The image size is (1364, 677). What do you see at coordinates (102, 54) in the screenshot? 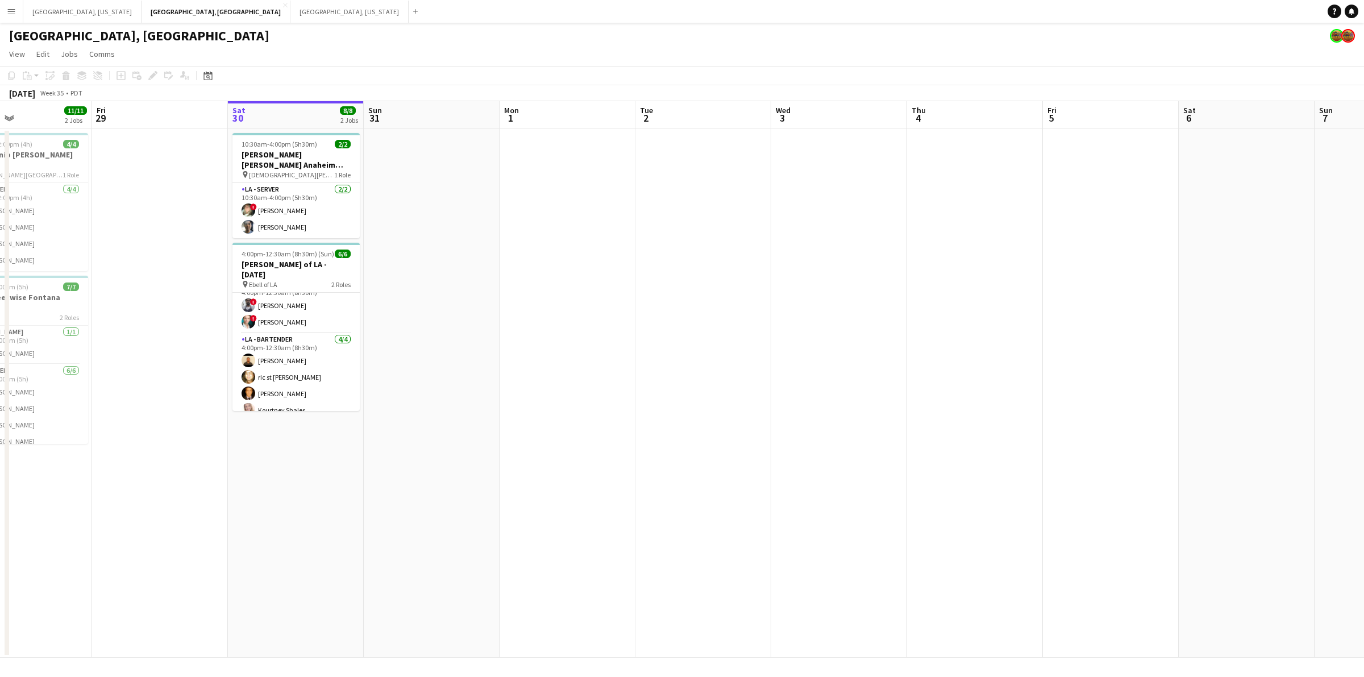
I see `span: Comms` at bounding box center [102, 54].